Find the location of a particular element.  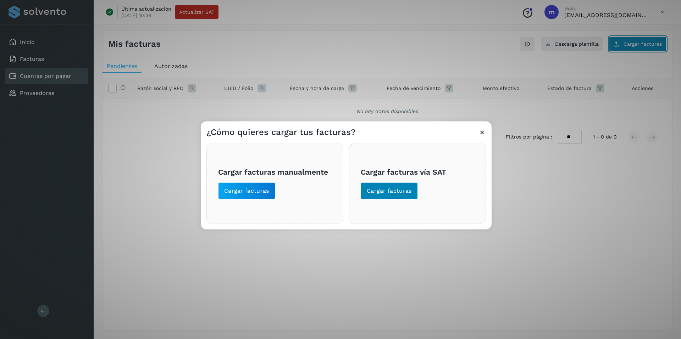

h3: ¿Cómo quieres cargar tus facturas? is located at coordinates (281, 132).